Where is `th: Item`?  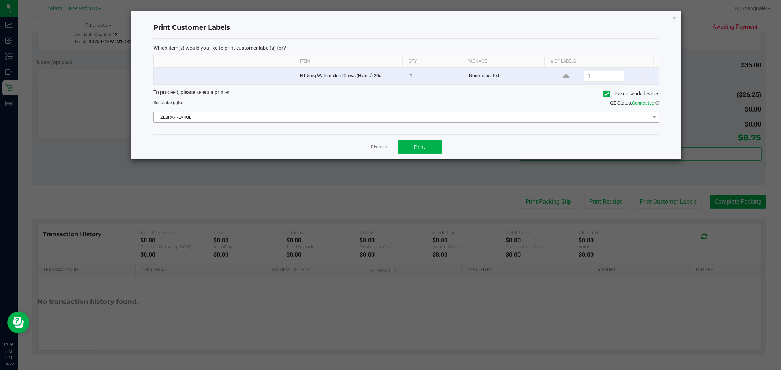
th: Item is located at coordinates (348, 62).